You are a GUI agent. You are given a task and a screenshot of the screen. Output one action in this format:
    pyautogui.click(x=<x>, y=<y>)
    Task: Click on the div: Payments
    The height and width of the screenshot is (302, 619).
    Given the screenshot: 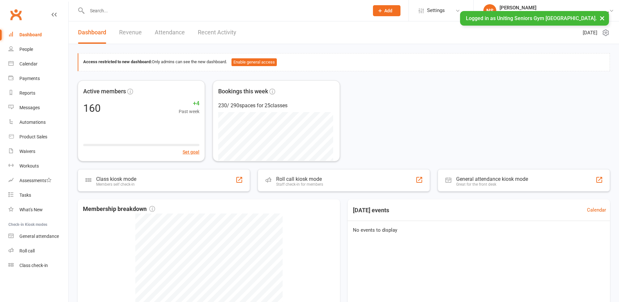 What is the action you would take?
    pyautogui.click(x=29, y=78)
    